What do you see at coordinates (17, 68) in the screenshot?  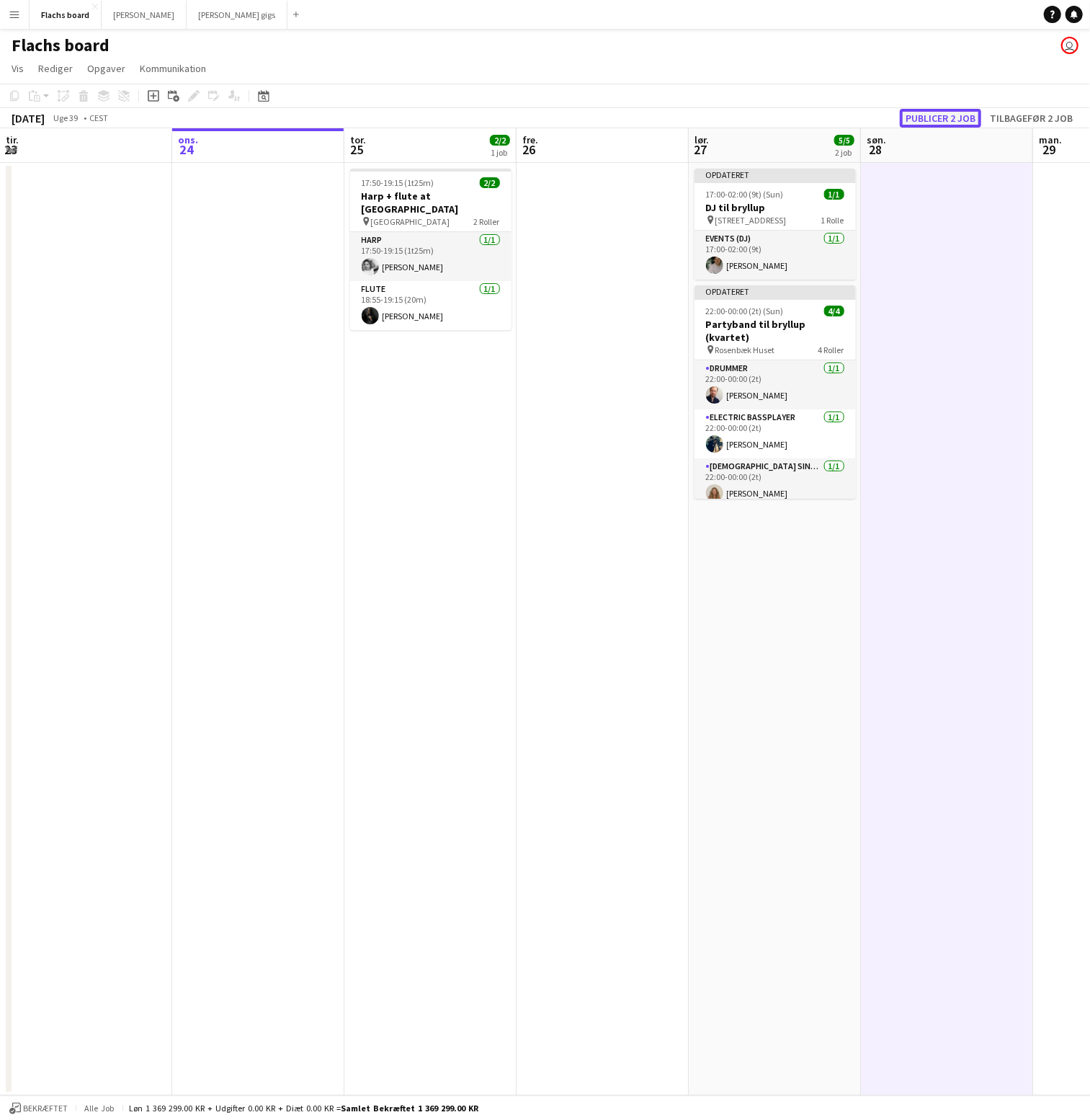 I see `a: Vis` at bounding box center [17, 68].